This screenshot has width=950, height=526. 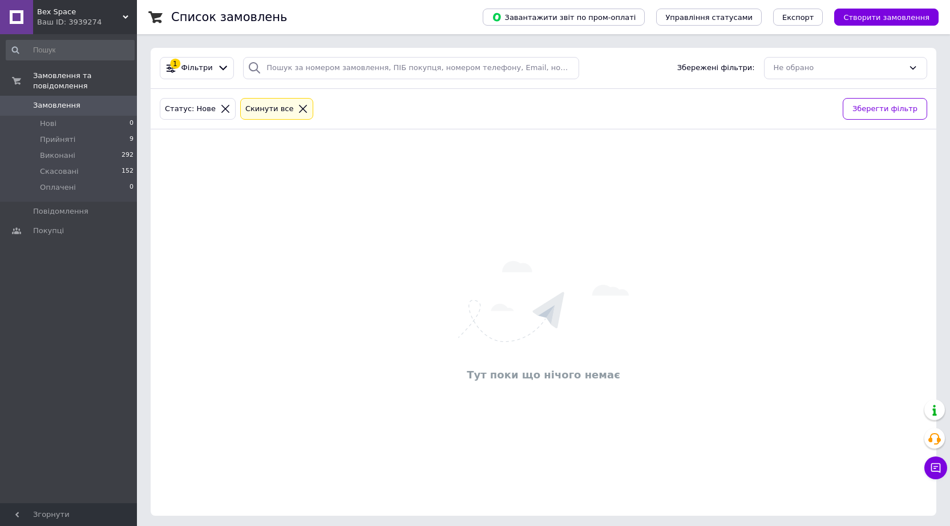 What do you see at coordinates (798, 17) in the screenshot?
I see `button: Експорт` at bounding box center [798, 17].